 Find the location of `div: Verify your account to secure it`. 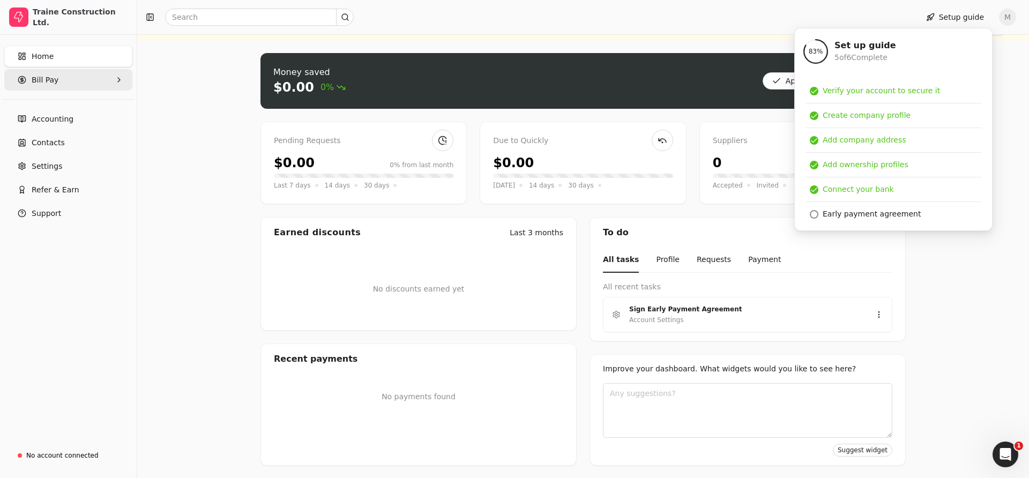

div: Verify your account to secure it is located at coordinates (881, 91).